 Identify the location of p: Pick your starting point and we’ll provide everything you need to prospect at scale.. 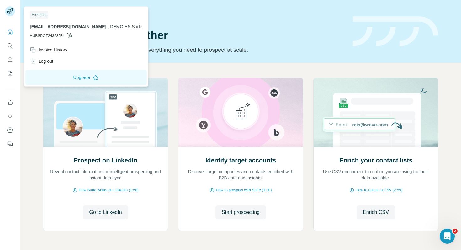
(194, 50).